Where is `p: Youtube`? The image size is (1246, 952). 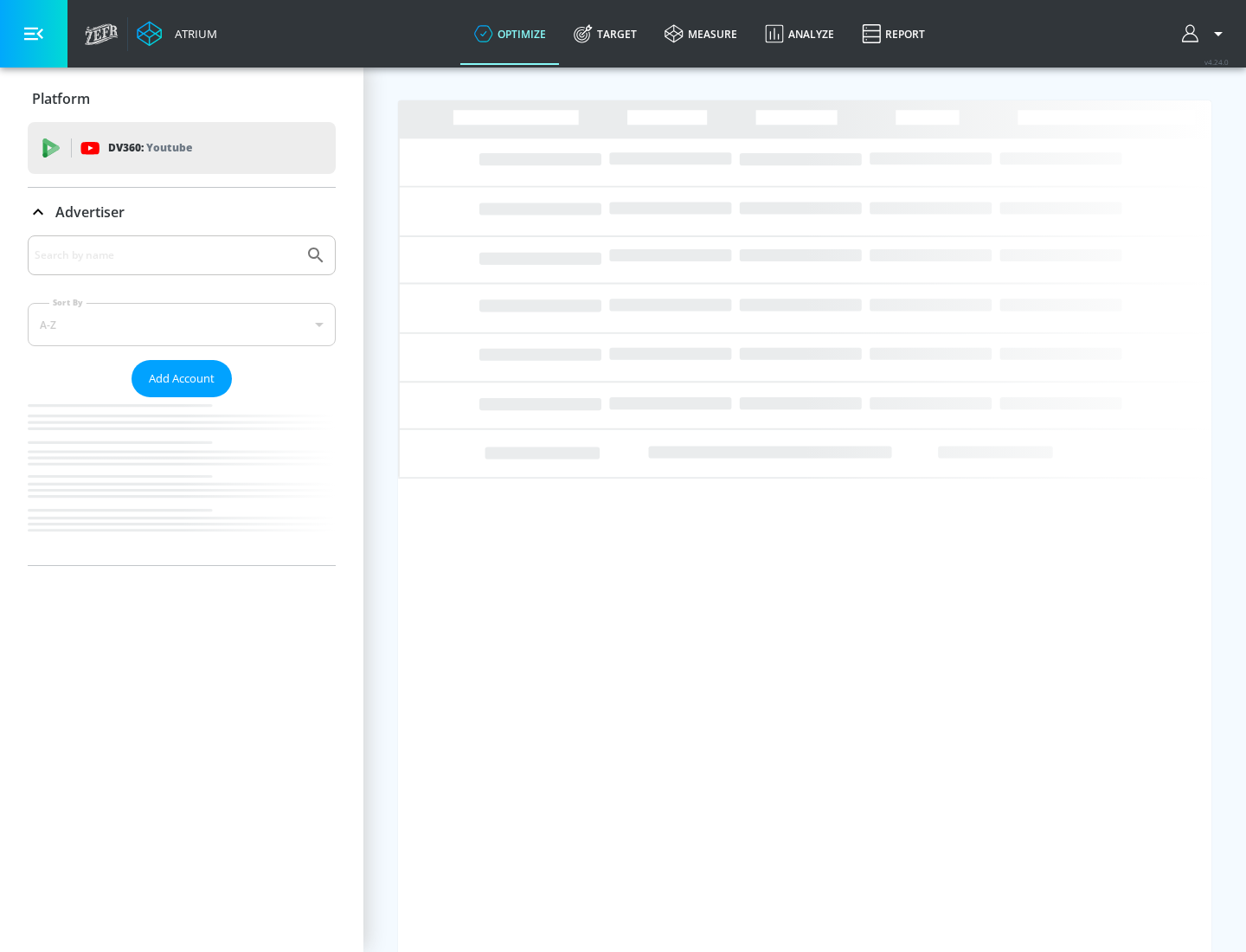 p: Youtube is located at coordinates (169, 147).